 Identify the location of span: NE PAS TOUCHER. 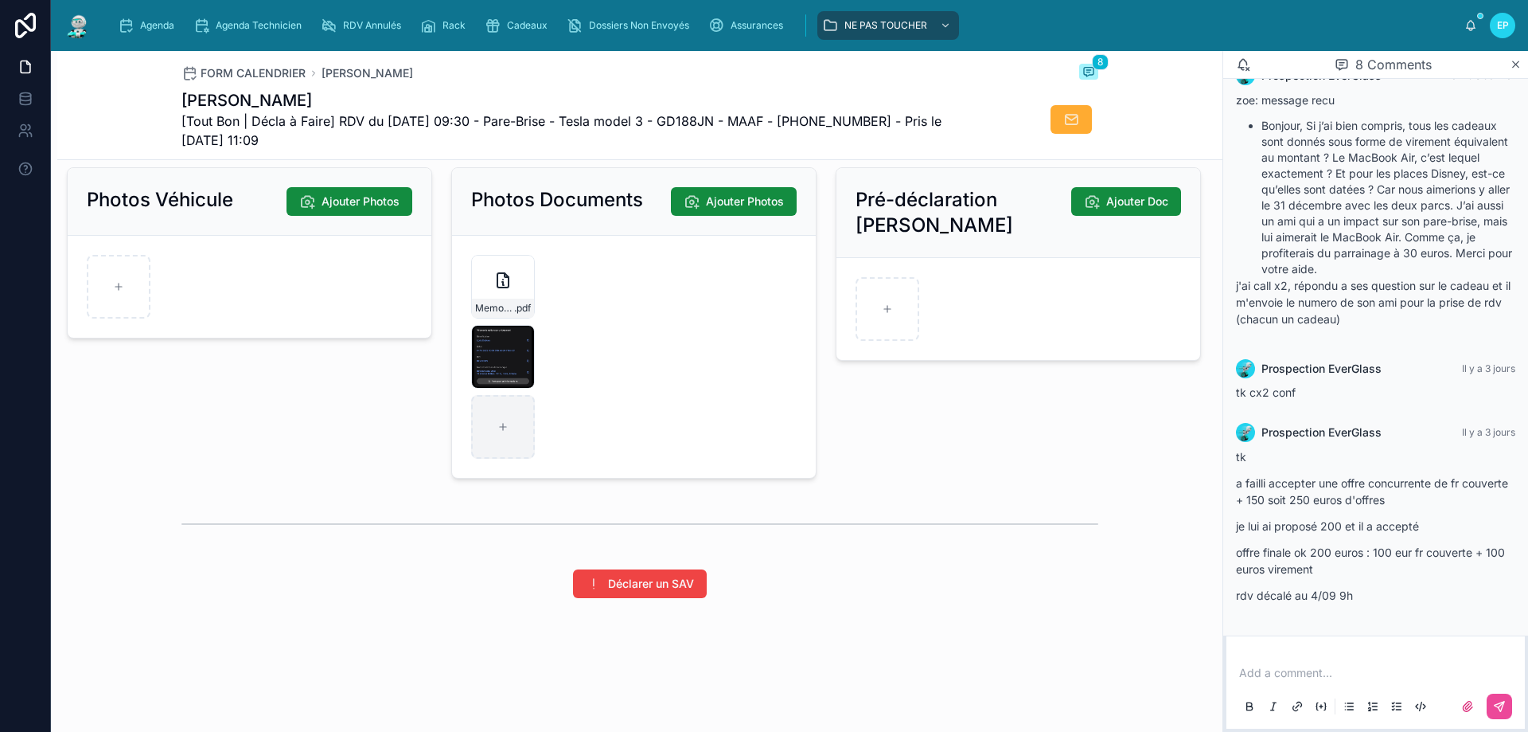
(886, 25).